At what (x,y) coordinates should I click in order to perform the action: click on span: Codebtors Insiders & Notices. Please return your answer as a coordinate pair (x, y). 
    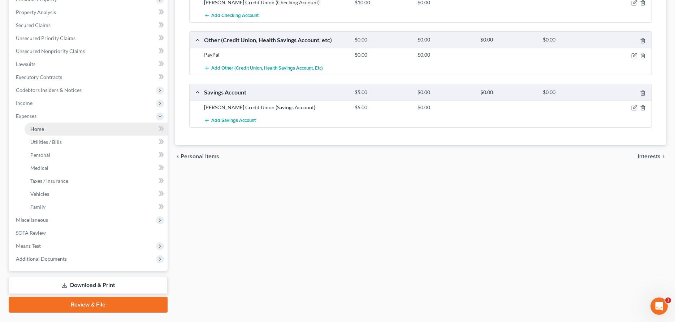
    Looking at the image, I should click on (49, 90).